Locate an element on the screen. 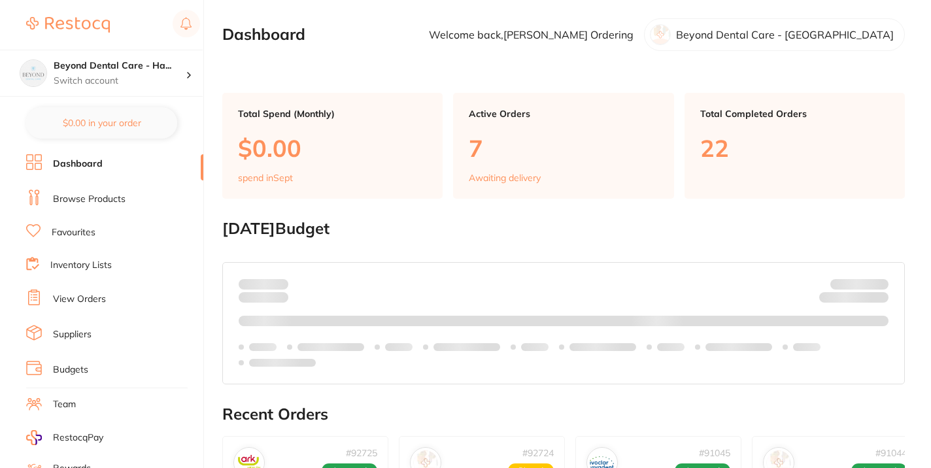 Image resolution: width=931 pixels, height=468 pixels. button: $0.00 in your order is located at coordinates (101, 123).